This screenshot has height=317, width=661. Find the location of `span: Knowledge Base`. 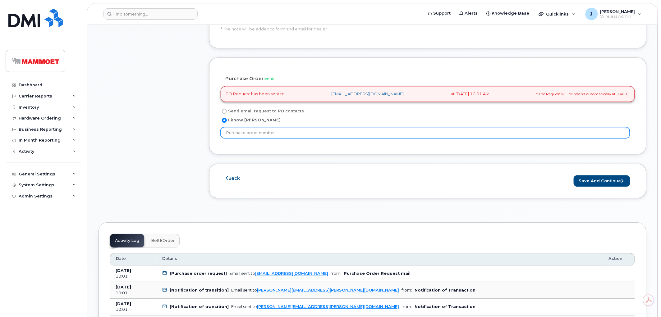

span: Knowledge Base is located at coordinates (510, 13).